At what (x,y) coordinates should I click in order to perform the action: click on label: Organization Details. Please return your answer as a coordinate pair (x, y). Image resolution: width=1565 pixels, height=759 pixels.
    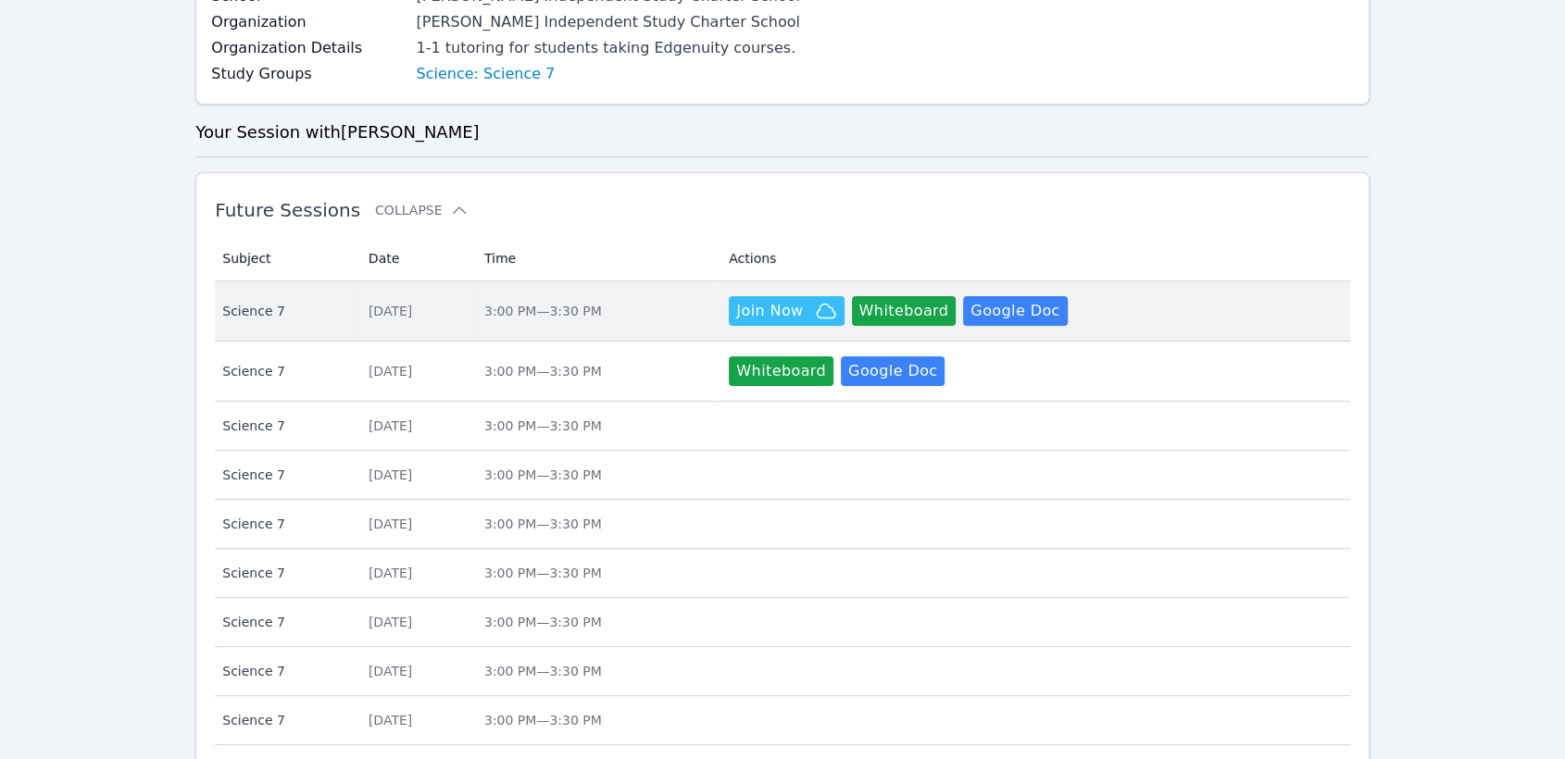
    Looking at the image, I should click on (307, 48).